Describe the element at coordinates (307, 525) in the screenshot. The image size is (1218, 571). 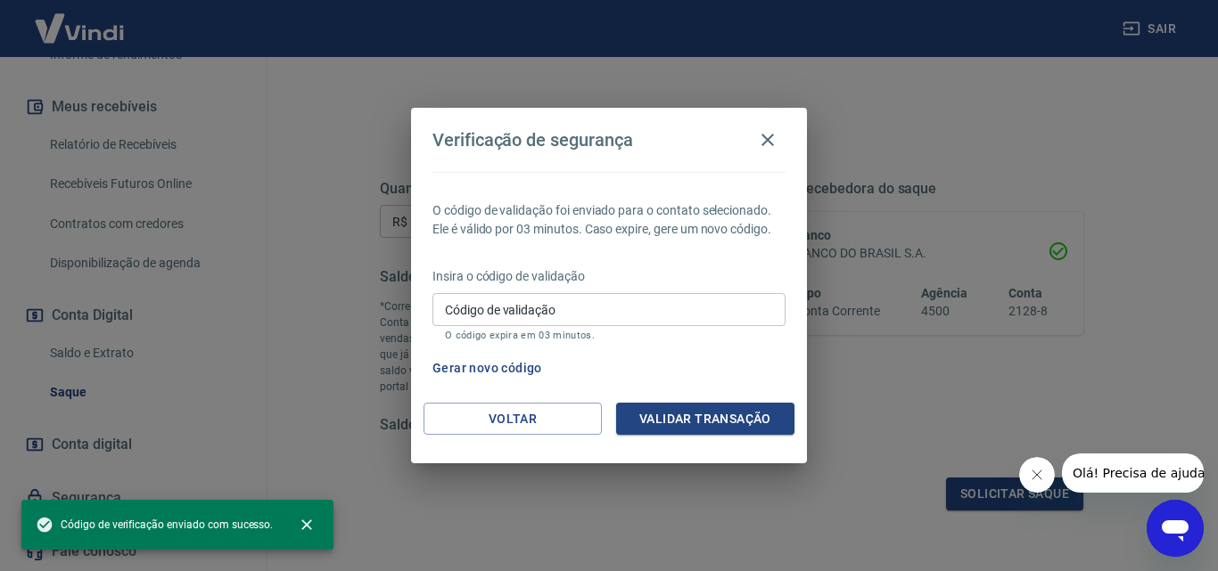
I see `button: close` at that location.